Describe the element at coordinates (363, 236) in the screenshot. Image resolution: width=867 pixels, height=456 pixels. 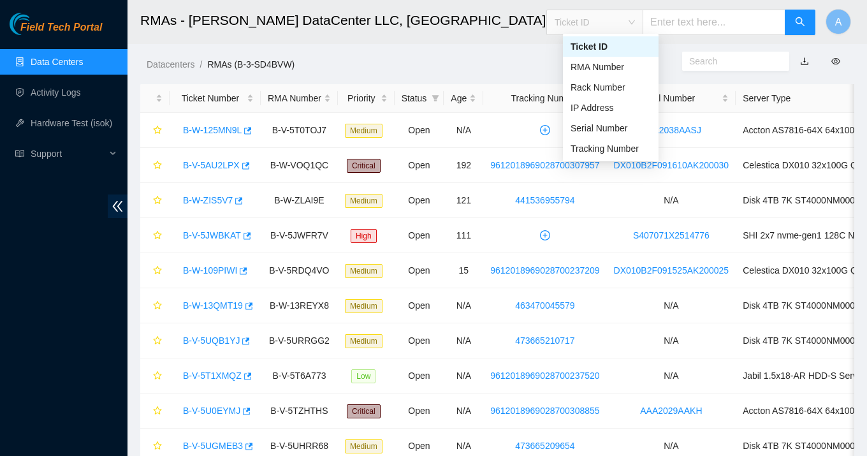
I see `span: High` at that location.